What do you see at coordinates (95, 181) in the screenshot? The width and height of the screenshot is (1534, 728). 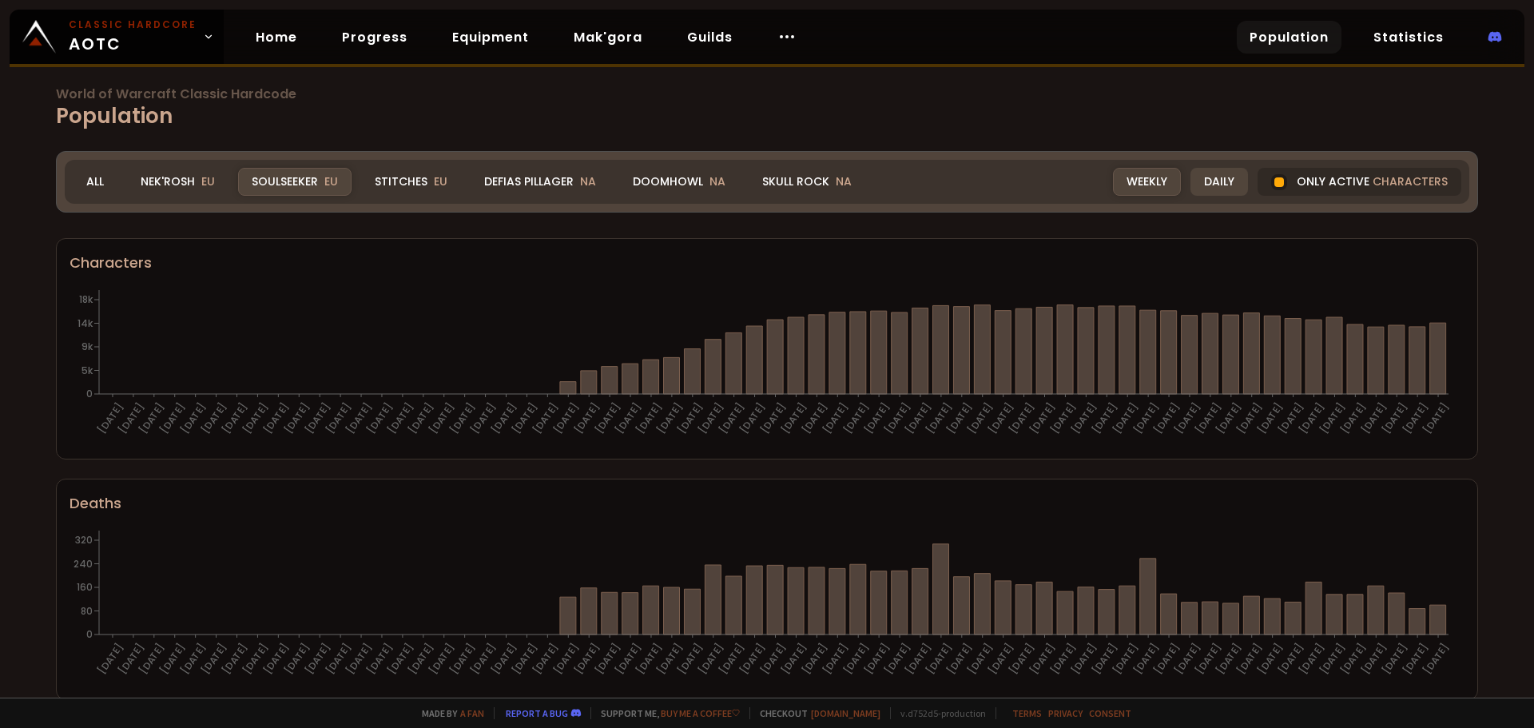 I see `div: All` at bounding box center [95, 181].